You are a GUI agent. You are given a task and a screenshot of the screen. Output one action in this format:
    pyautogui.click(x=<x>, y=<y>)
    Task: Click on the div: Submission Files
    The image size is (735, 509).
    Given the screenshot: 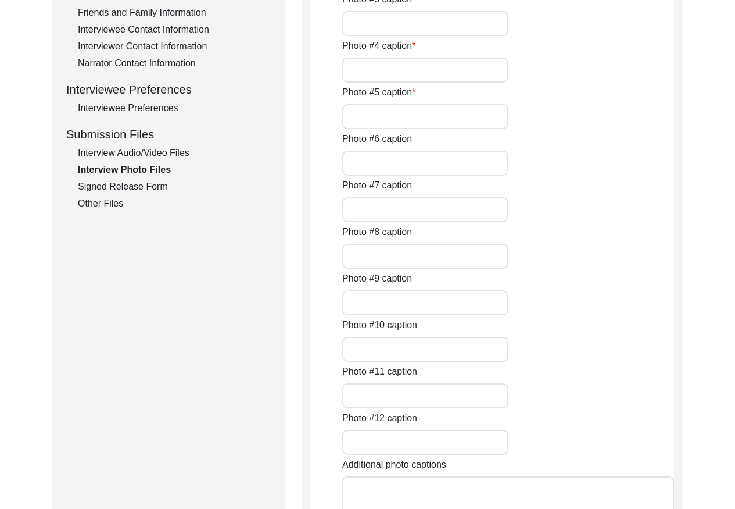 What is the action you would take?
    pyautogui.click(x=169, y=134)
    